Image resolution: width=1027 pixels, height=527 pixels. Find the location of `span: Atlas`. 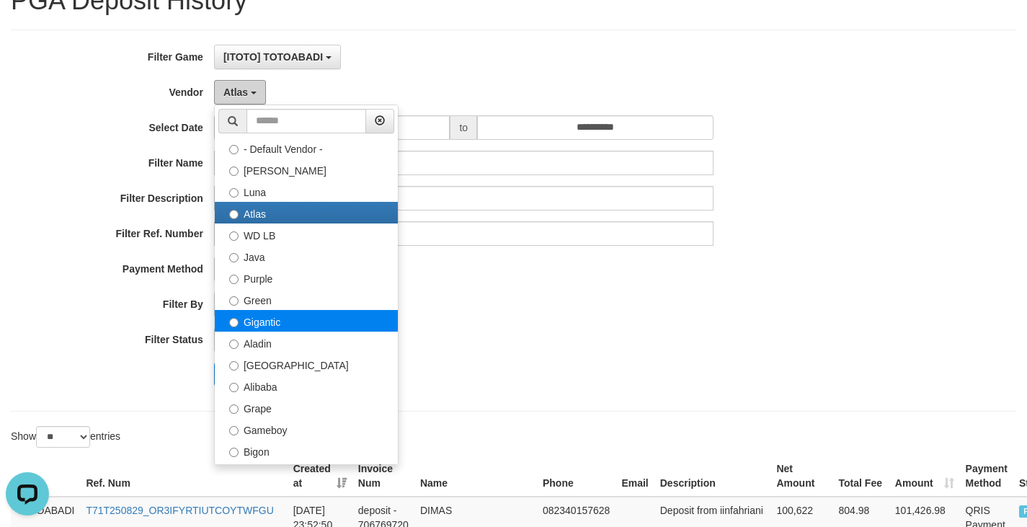

span: Atlas is located at coordinates (236, 92).